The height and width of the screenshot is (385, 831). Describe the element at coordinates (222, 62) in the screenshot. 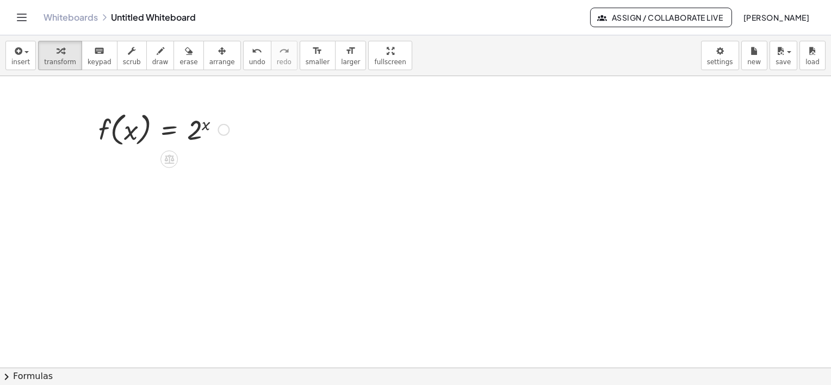

I see `span: arrange` at that location.